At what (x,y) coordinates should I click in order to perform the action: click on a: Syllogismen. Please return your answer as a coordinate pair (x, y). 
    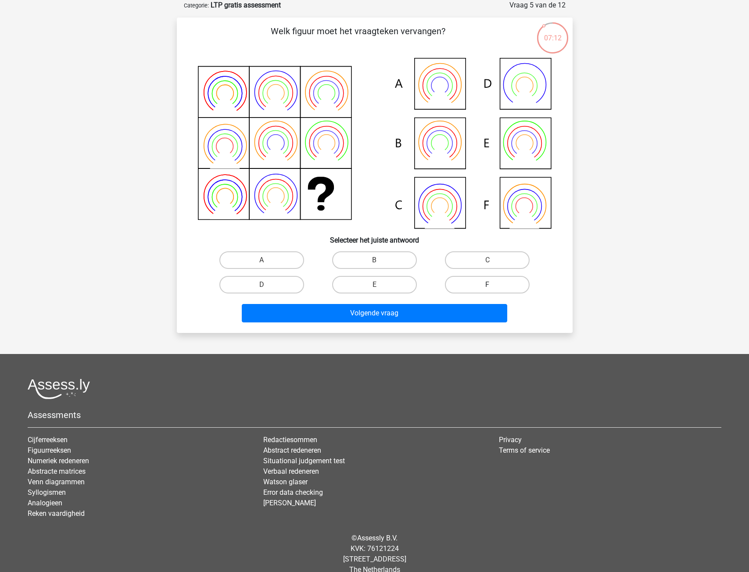
    Looking at the image, I should click on (47, 492).